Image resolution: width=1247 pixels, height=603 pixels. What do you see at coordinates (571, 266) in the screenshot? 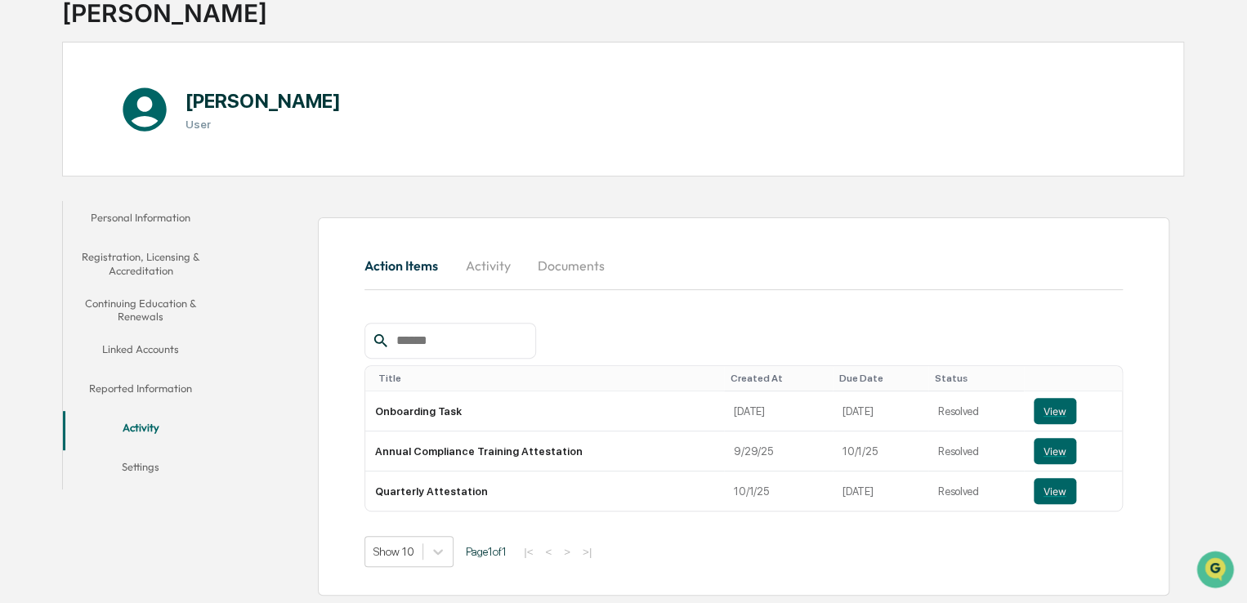
I see `button: Documents` at bounding box center [571, 266].